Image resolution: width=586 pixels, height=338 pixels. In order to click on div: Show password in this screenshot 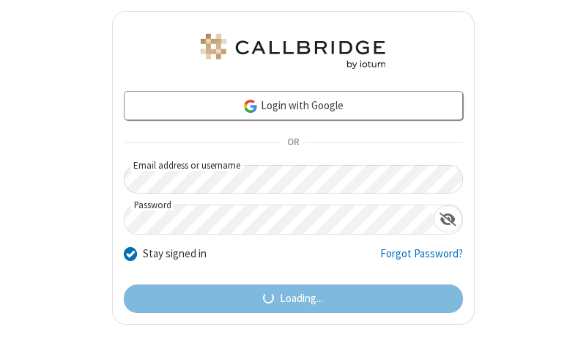, I will do `click(447, 218)`.